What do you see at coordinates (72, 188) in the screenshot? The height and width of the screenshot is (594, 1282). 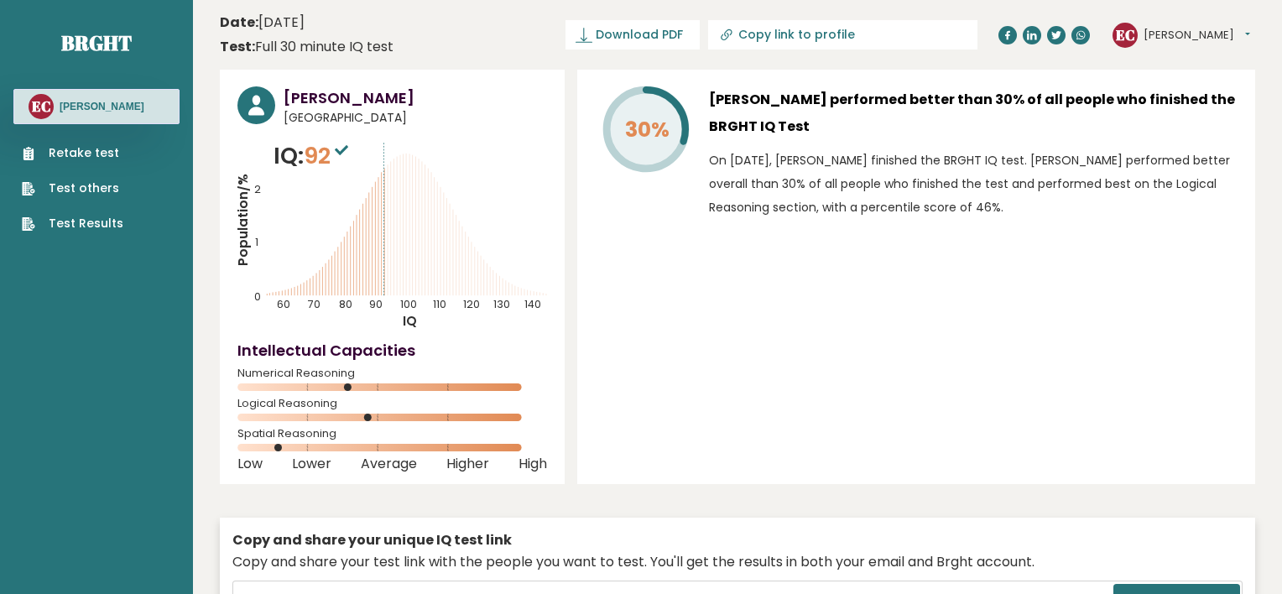 I see `a: Test others` at bounding box center [72, 188].